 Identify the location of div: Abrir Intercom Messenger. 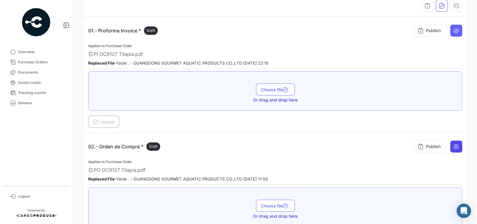
(463, 211).